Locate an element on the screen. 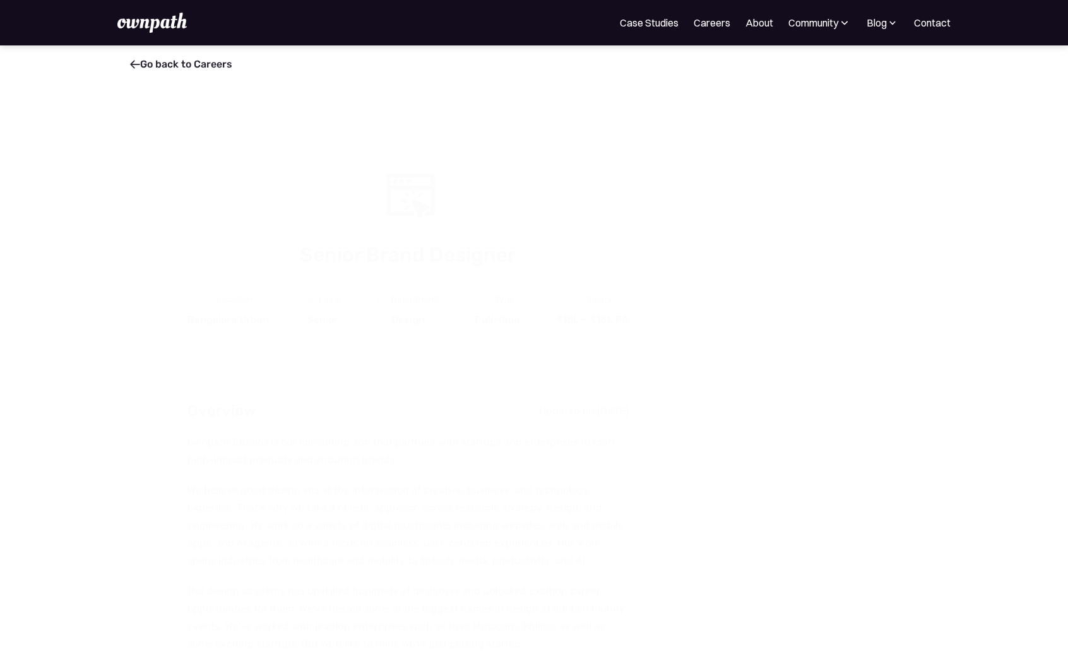  img: Clock Icon - Job Board X Webflow Template is located at coordinates (486, 300).